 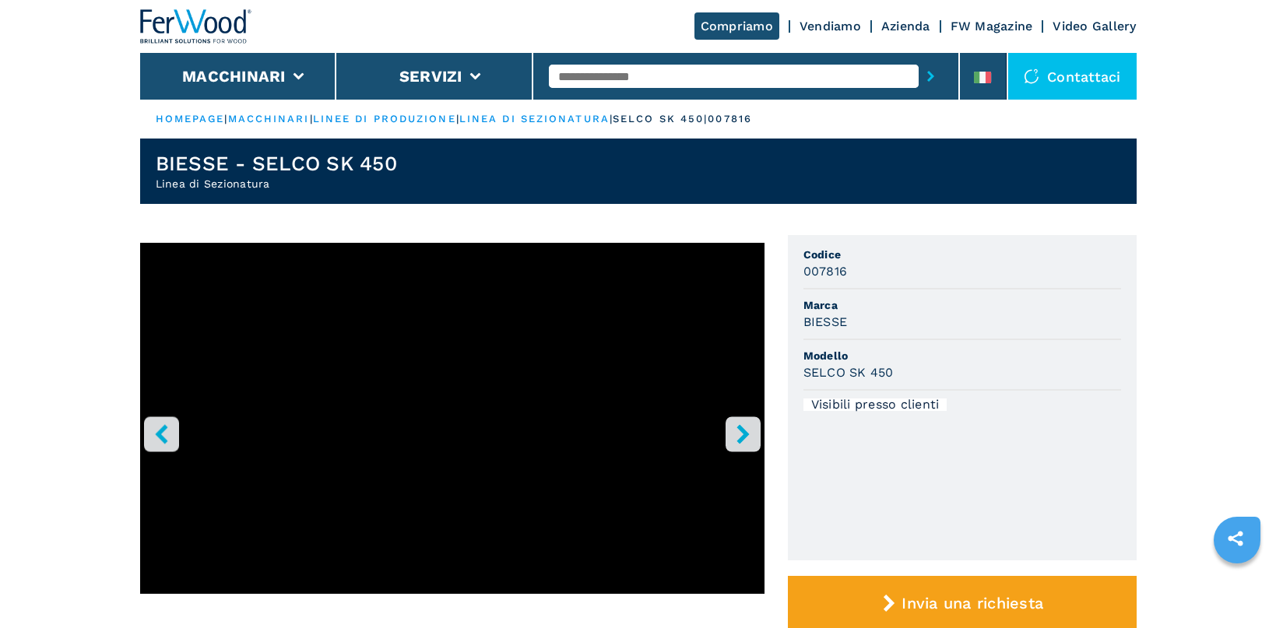 What do you see at coordinates (962, 356) in the screenshot?
I see `span: Modello` at bounding box center [962, 356].